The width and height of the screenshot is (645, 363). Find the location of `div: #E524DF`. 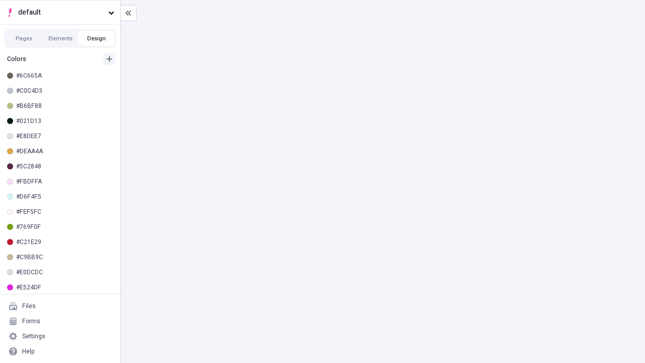

div: #E524DF is located at coordinates (64, 287).